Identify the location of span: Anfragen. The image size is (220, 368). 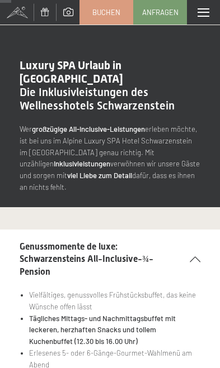
(160, 12).